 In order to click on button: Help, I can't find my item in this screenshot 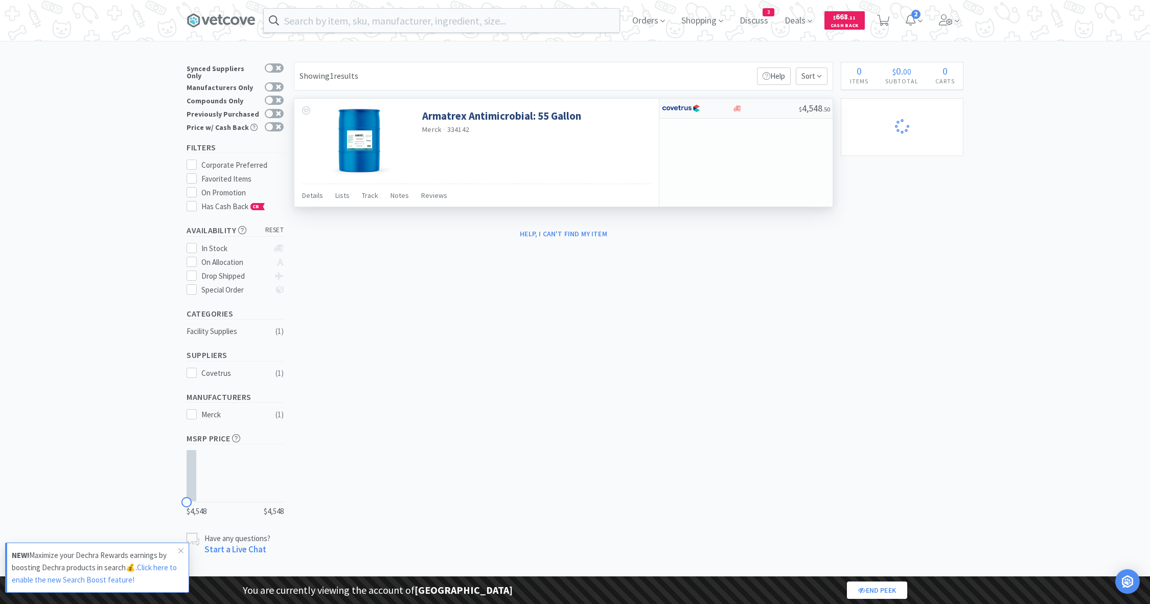, I will do `click(563, 234)`.